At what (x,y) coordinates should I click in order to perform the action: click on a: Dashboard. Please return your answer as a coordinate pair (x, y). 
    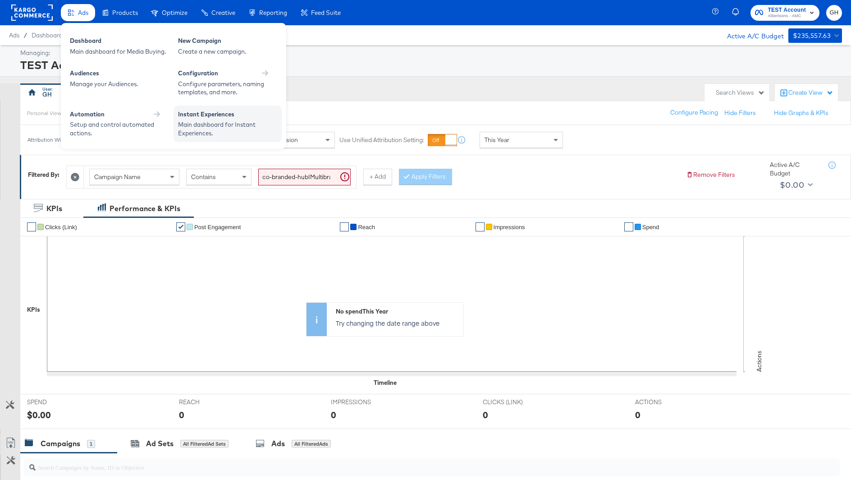
    Looking at the image, I should click on (47, 35).